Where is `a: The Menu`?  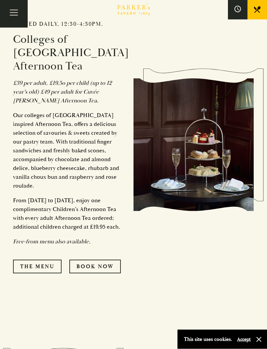
a: The Menu is located at coordinates (37, 267).